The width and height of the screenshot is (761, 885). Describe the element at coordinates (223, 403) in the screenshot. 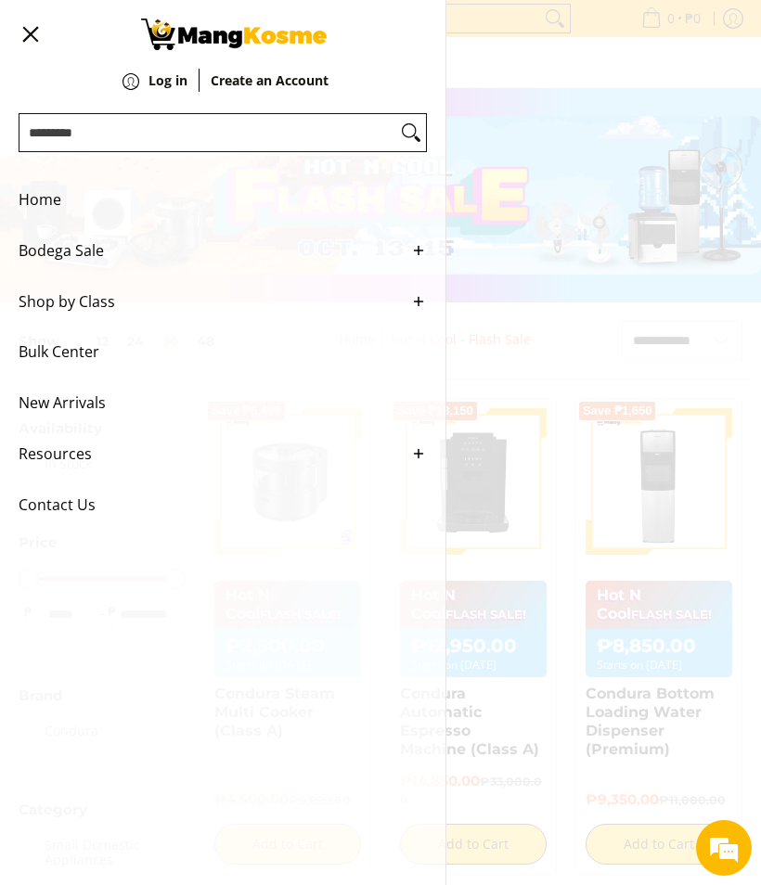

I see `a: New Arrivals` at that location.